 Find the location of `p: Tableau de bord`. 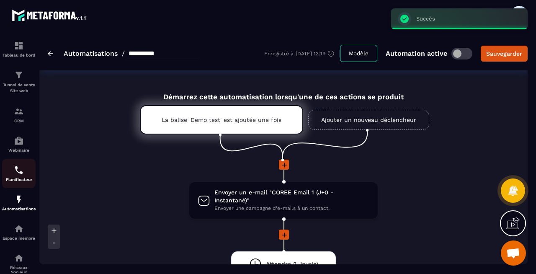

p: Tableau de bord is located at coordinates (19, 55).